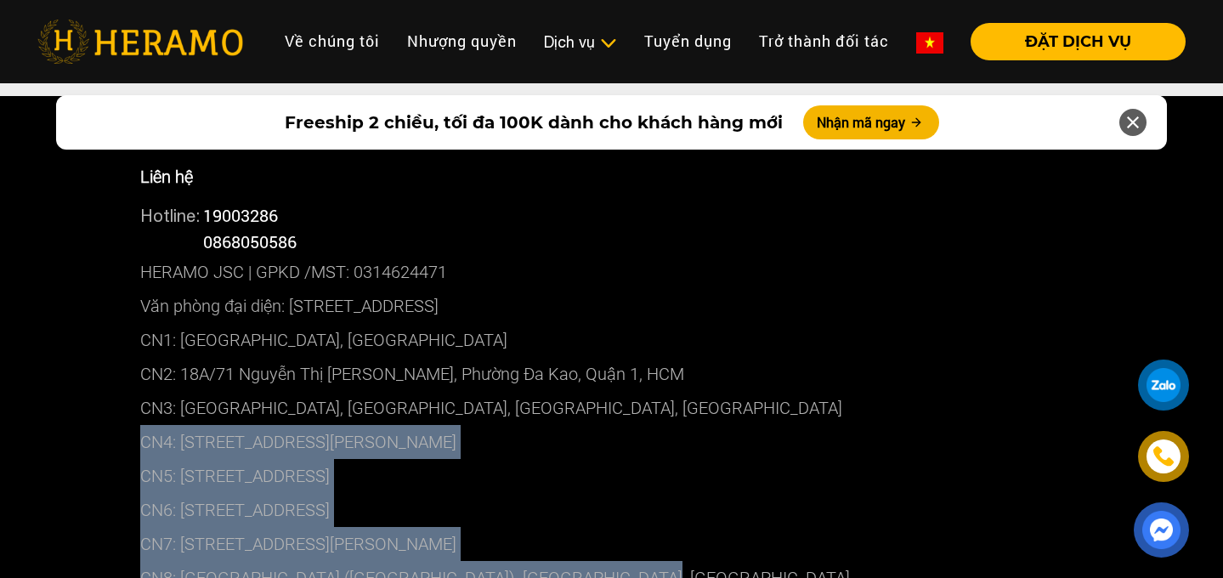 This screenshot has width=1223, height=578. Describe the element at coordinates (170, 215) in the screenshot. I see `span: Hotline:` at that location.